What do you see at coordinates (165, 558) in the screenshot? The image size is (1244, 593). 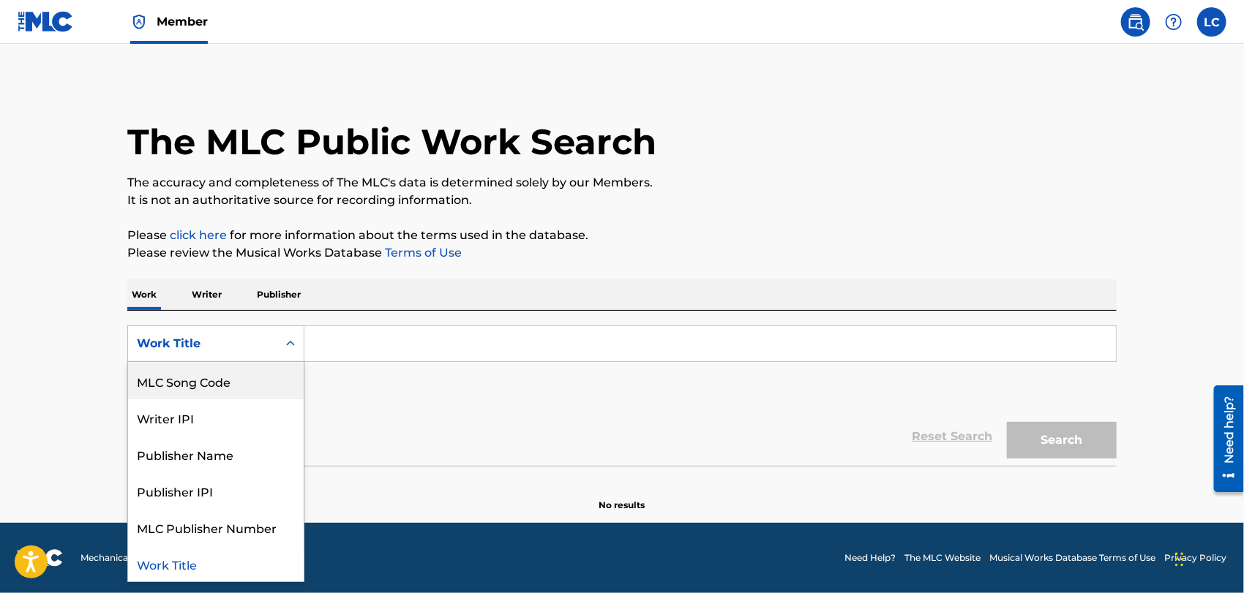 I see `span: Mechanical Licensing Collective © 2025` at bounding box center [165, 558].